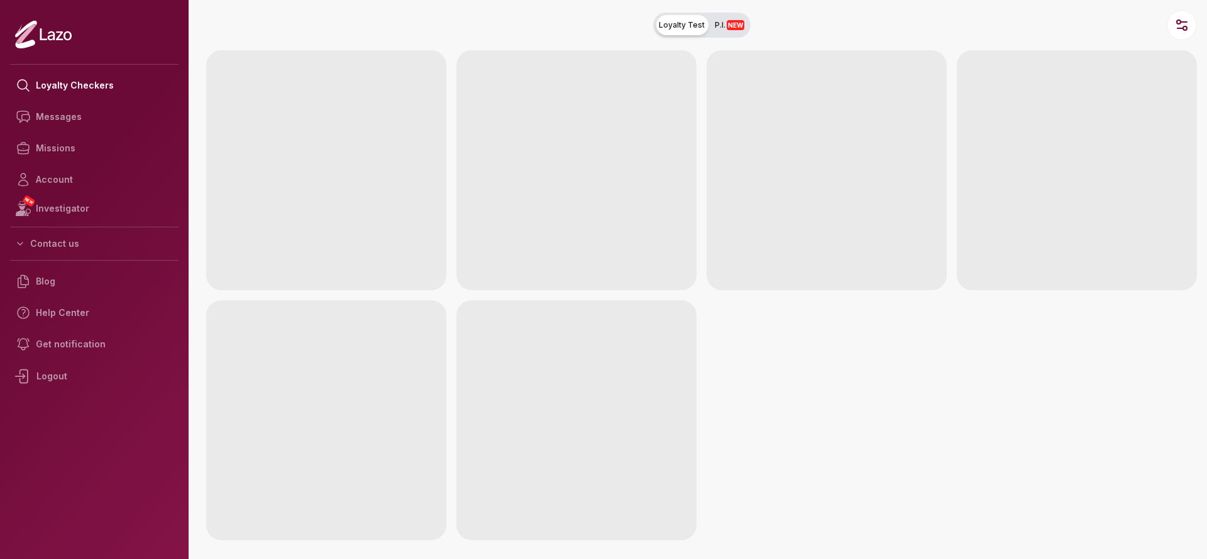 This screenshot has width=1207, height=559. What do you see at coordinates (94, 148) in the screenshot?
I see `a: Missions` at bounding box center [94, 148].